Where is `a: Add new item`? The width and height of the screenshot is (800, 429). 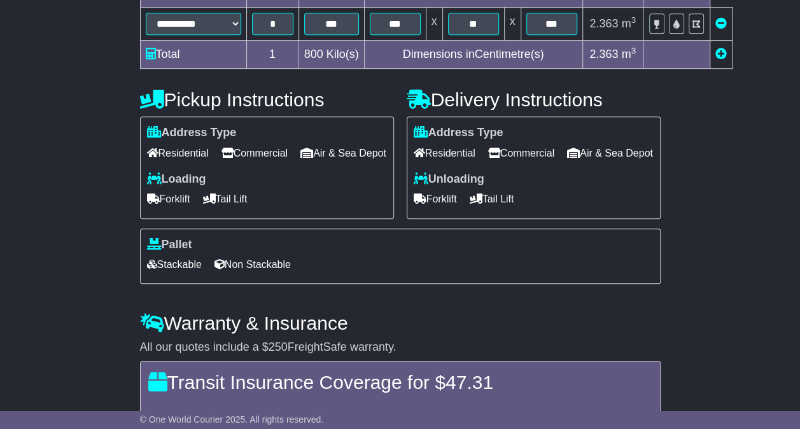
a: Add new item is located at coordinates (721, 54).